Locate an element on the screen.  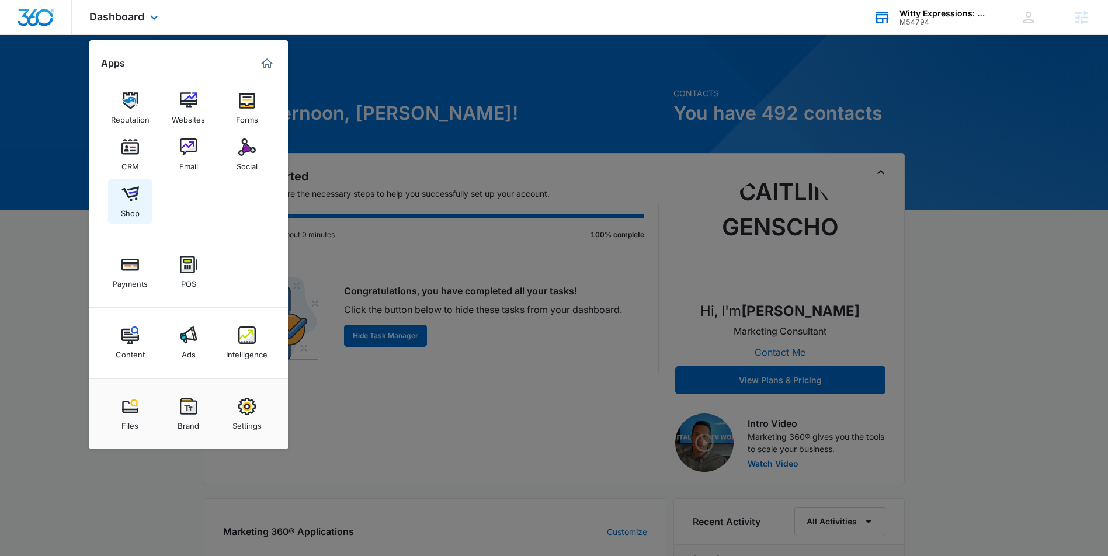
div: Payments is located at coordinates (130, 281).